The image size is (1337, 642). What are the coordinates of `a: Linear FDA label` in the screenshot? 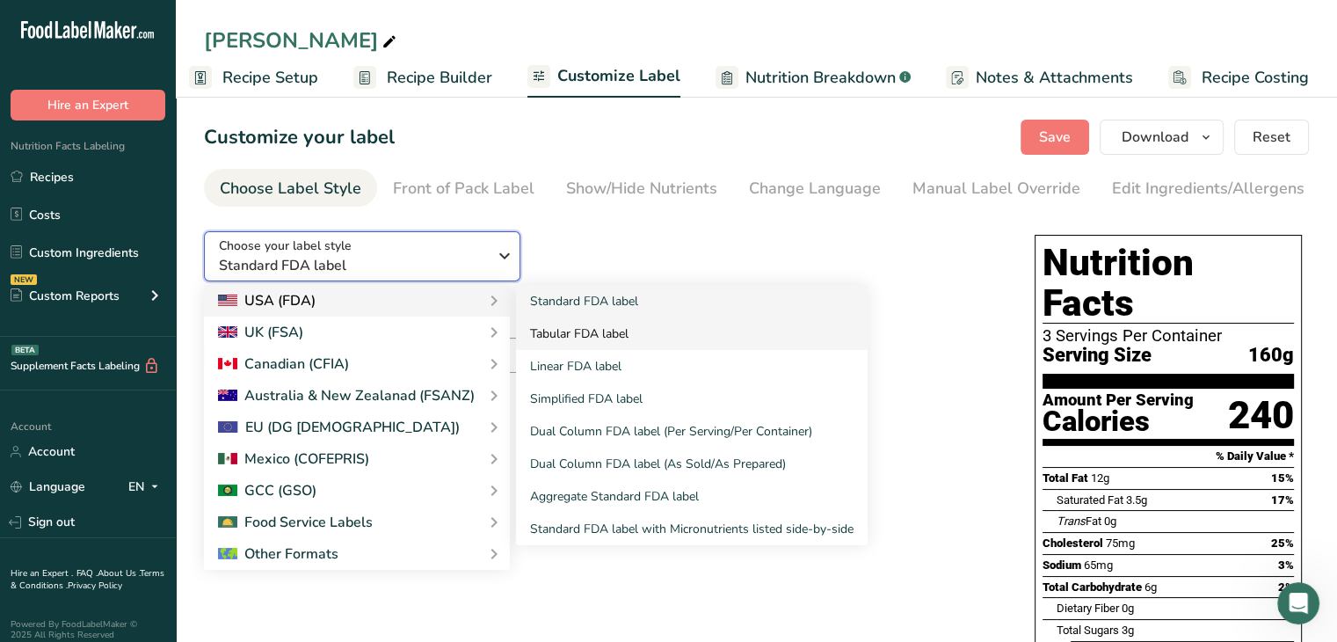 It's located at (692, 366).